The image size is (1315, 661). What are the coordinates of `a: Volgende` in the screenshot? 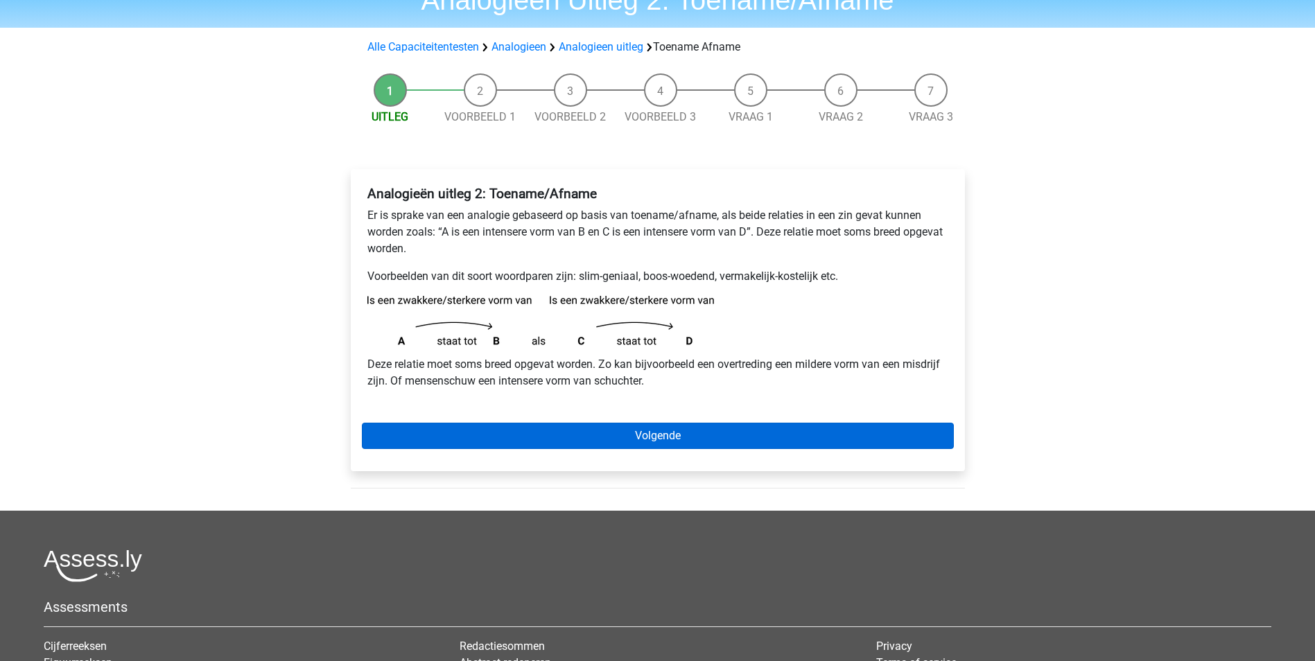 It's located at (658, 436).